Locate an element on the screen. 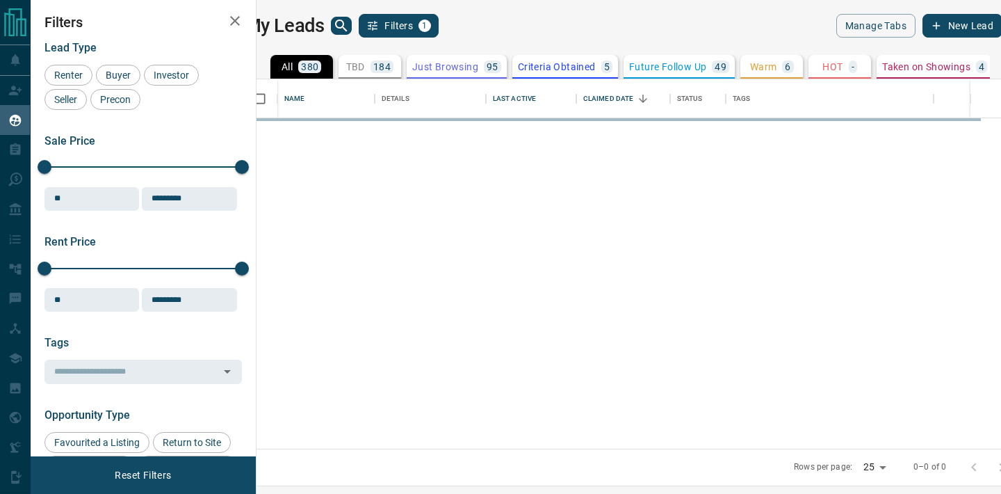  p: Criteria Obtained is located at coordinates (557, 67).